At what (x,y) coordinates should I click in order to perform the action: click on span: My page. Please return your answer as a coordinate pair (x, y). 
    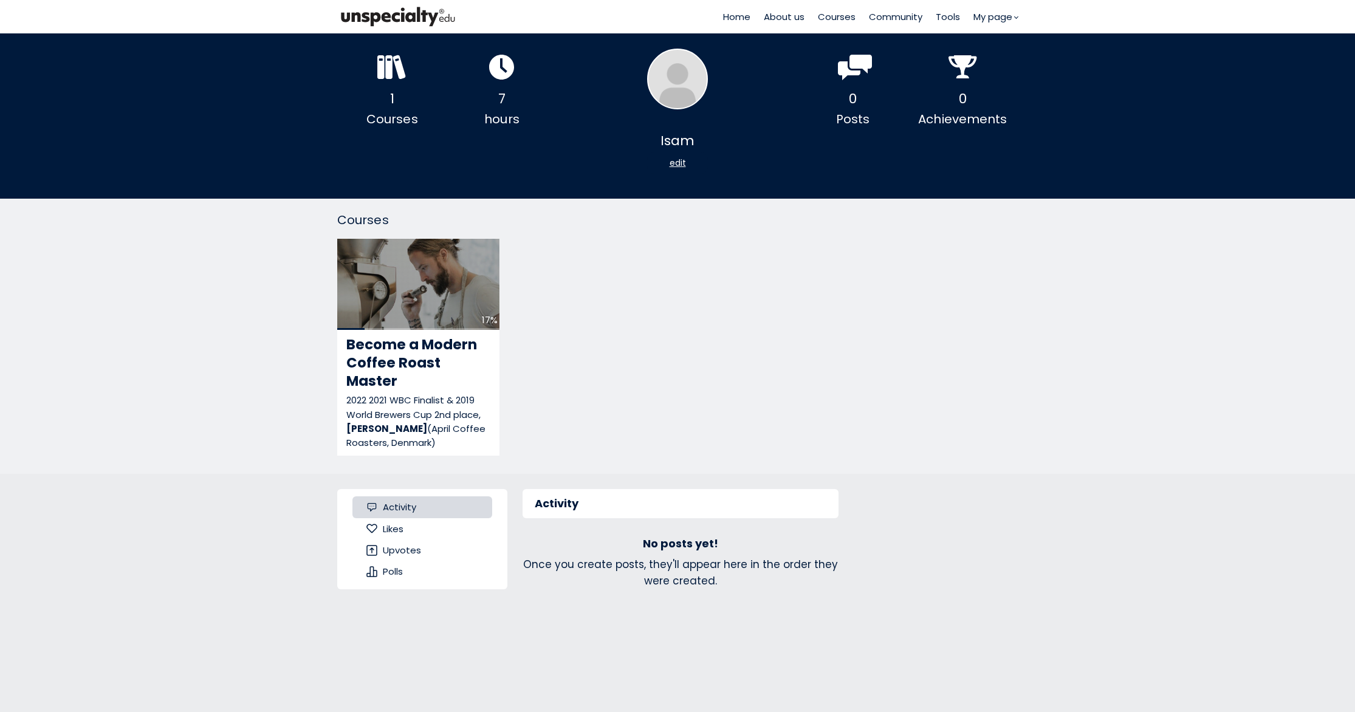
    Looking at the image, I should click on (993, 16).